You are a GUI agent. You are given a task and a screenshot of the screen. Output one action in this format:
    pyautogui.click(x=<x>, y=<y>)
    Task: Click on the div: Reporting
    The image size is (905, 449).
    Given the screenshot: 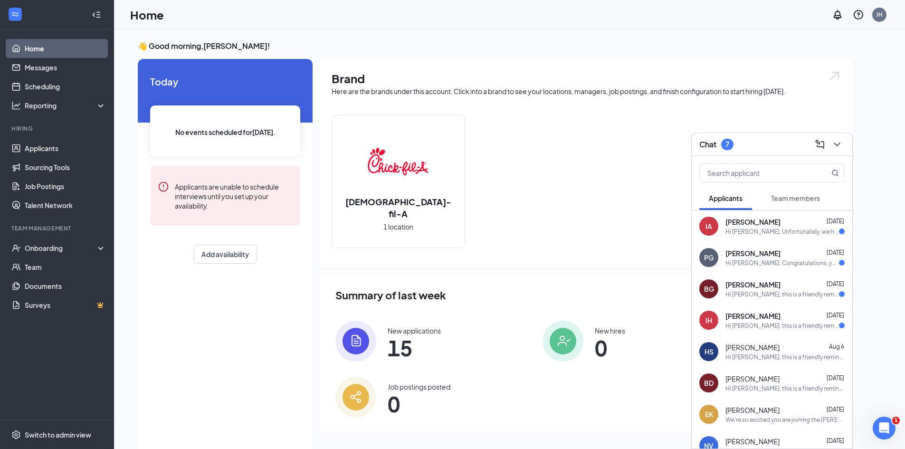 What is the action you would take?
    pyautogui.click(x=66, y=105)
    